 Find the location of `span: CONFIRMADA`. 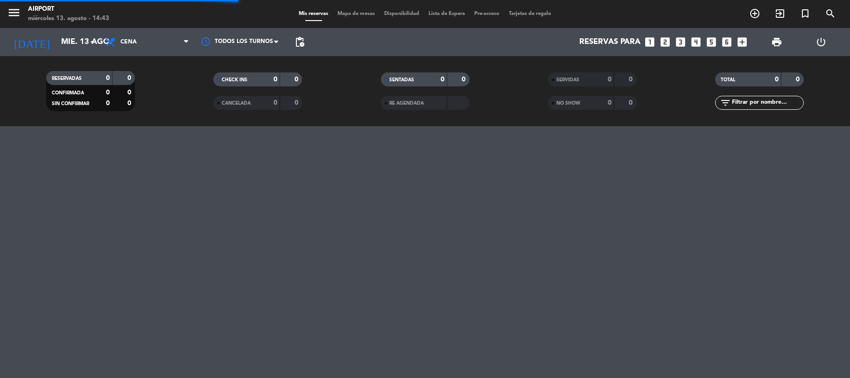

span: CONFIRMADA is located at coordinates (68, 93).